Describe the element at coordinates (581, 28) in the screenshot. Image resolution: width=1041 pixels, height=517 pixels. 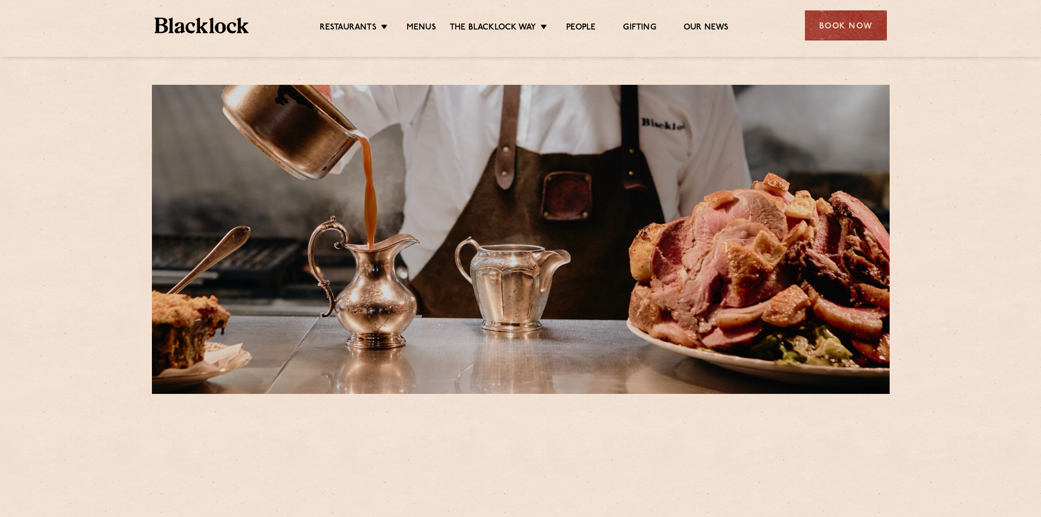
I see `a: People` at that location.